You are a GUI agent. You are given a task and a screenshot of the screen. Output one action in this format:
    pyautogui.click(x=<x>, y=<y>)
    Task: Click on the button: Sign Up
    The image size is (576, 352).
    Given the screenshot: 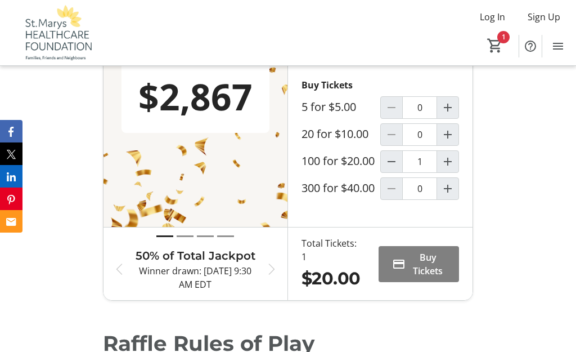 What is the action you would take?
    pyautogui.click(x=544, y=17)
    